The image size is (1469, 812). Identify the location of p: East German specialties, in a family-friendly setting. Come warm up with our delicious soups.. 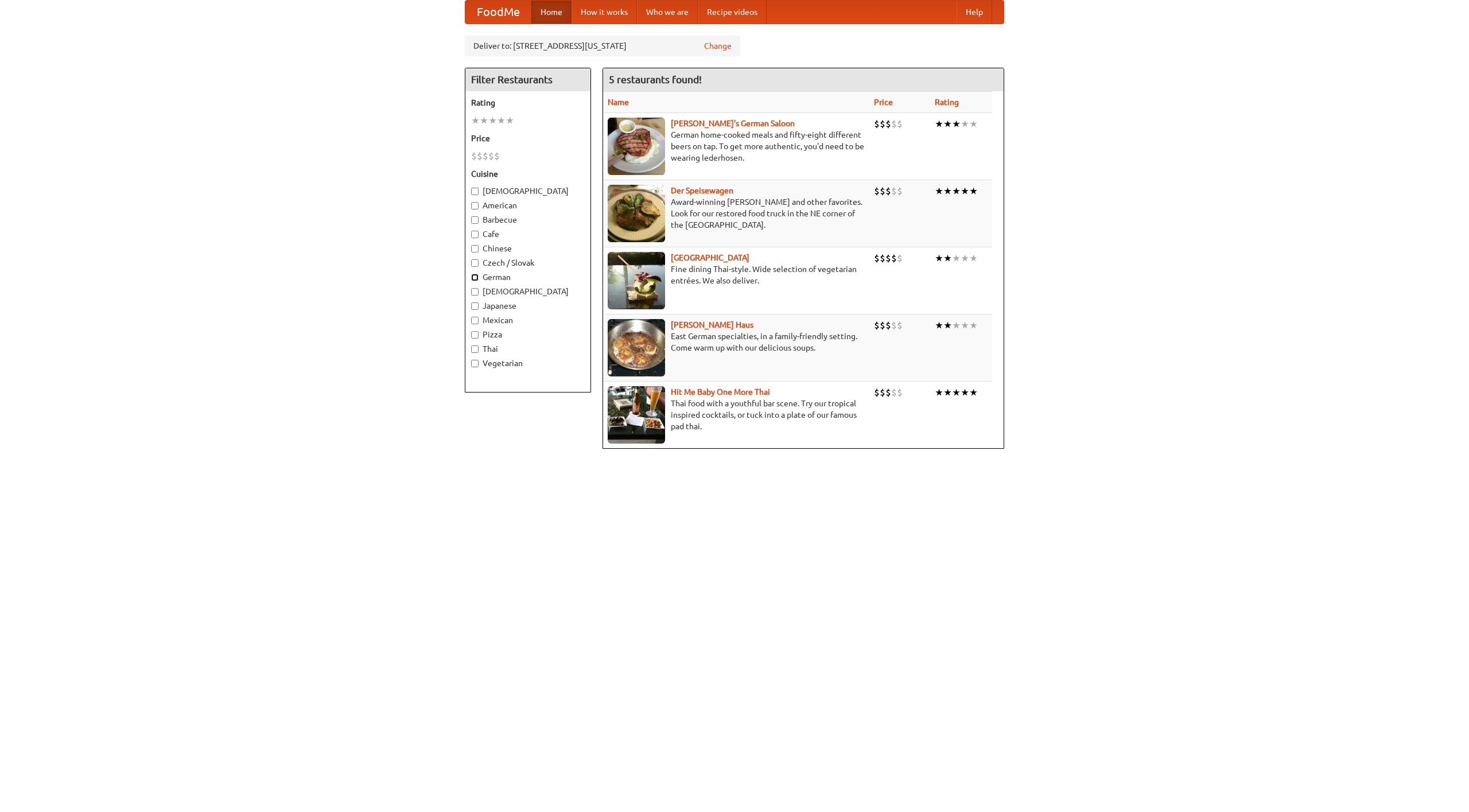
(736, 342).